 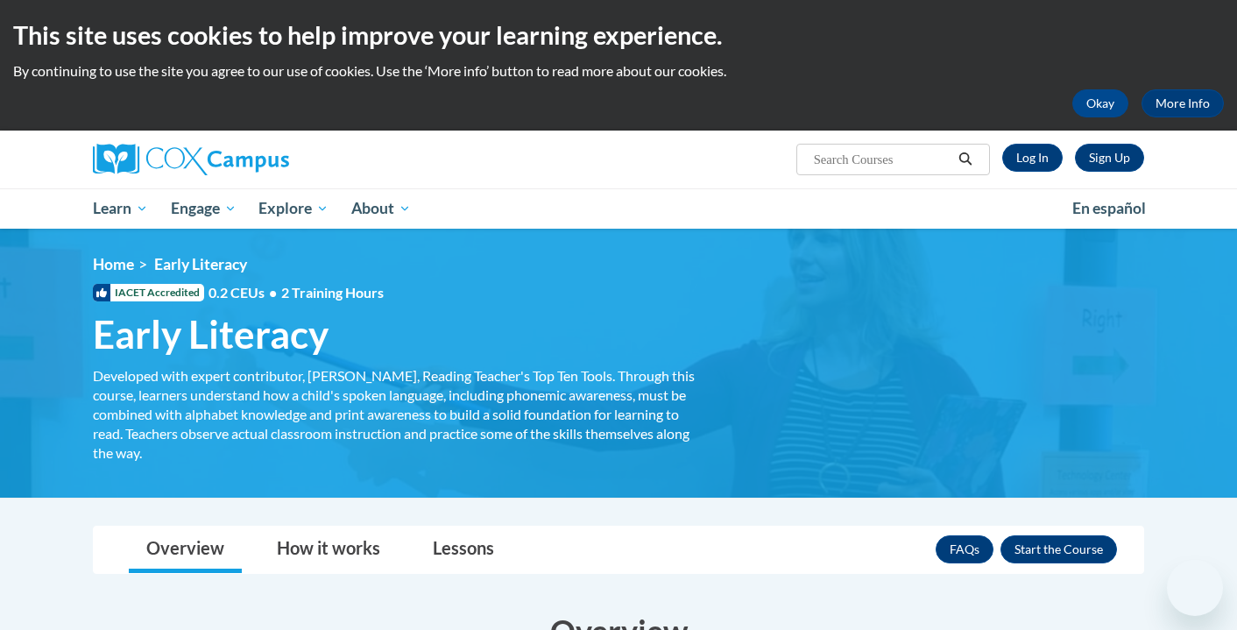 I want to click on a: FAQs, so click(x=965, y=549).